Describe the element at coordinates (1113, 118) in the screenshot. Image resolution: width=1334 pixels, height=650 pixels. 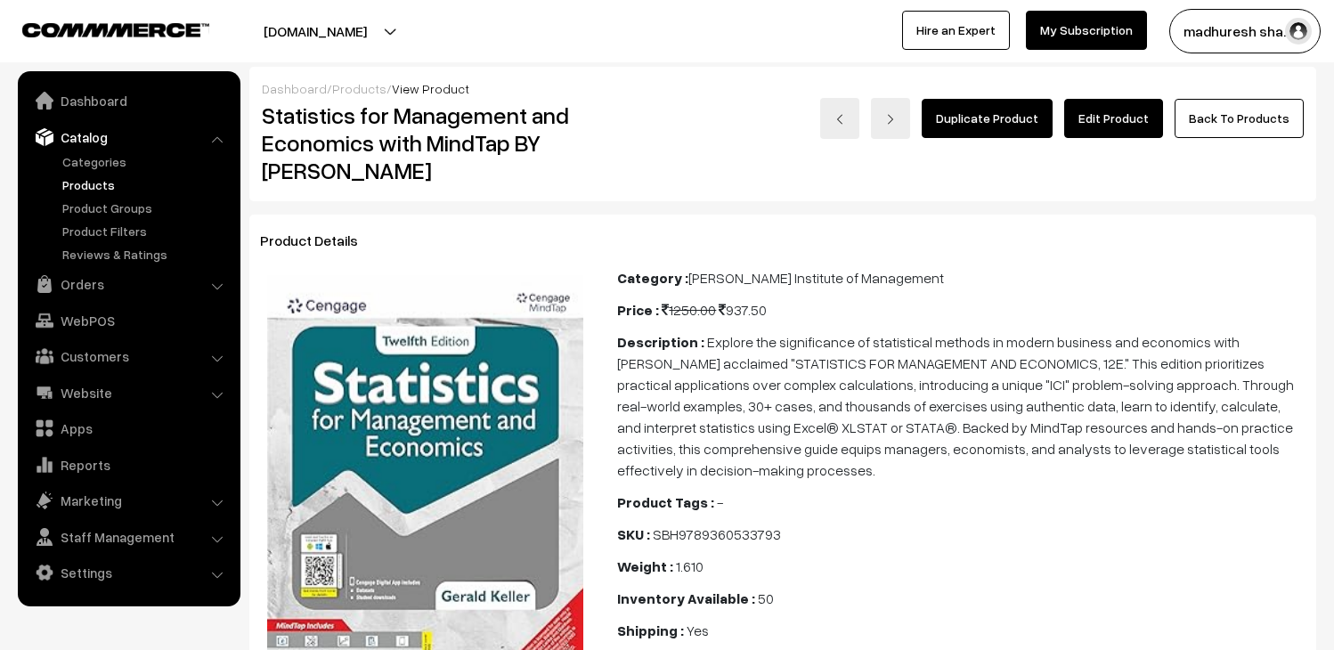
I see `a: Edit Product` at that location.